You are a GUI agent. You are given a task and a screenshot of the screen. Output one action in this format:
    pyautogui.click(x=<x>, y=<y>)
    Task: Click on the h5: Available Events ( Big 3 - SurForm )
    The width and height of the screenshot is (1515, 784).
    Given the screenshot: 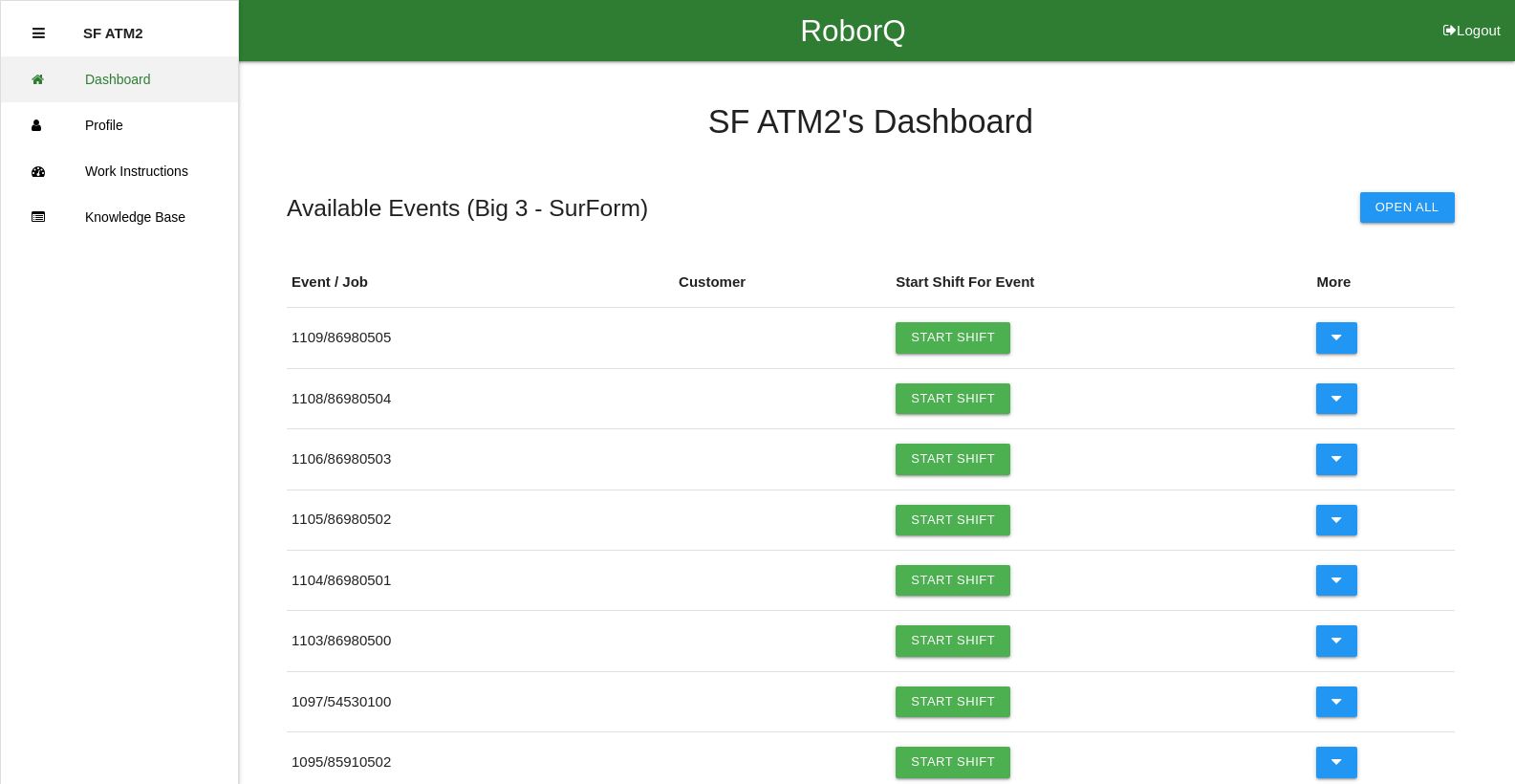 What is the action you would take?
    pyautogui.click(x=468, y=207)
    